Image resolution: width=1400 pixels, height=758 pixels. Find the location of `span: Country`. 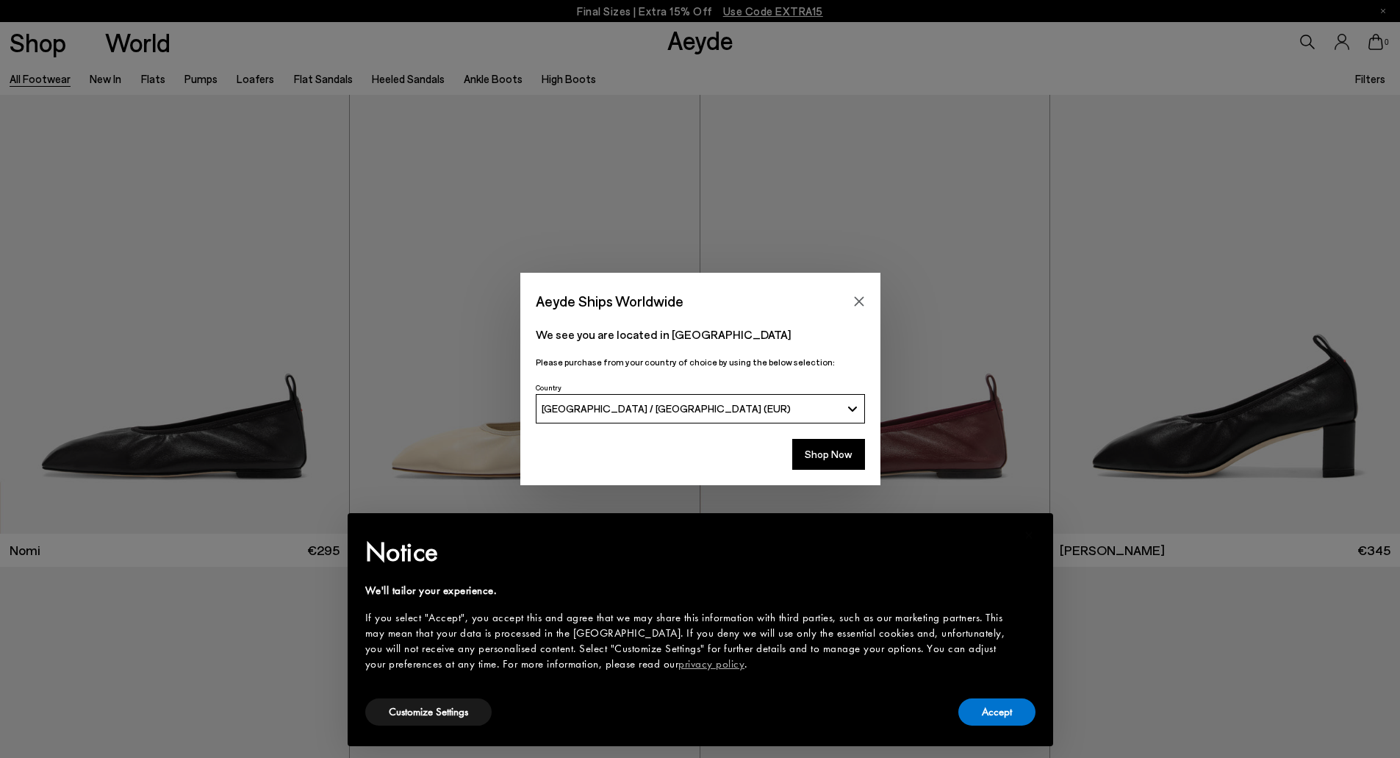

span: Country is located at coordinates (548, 387).